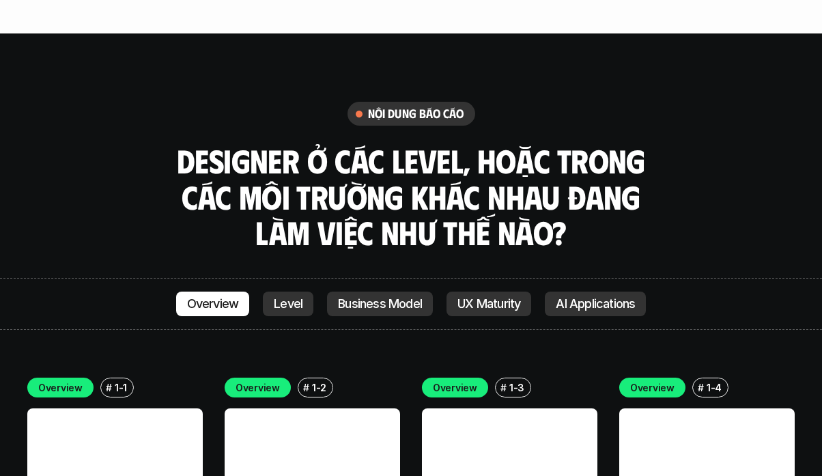 The width and height of the screenshot is (822, 476). Describe the element at coordinates (489, 304) in the screenshot. I see `p: UX Maturity` at that location.